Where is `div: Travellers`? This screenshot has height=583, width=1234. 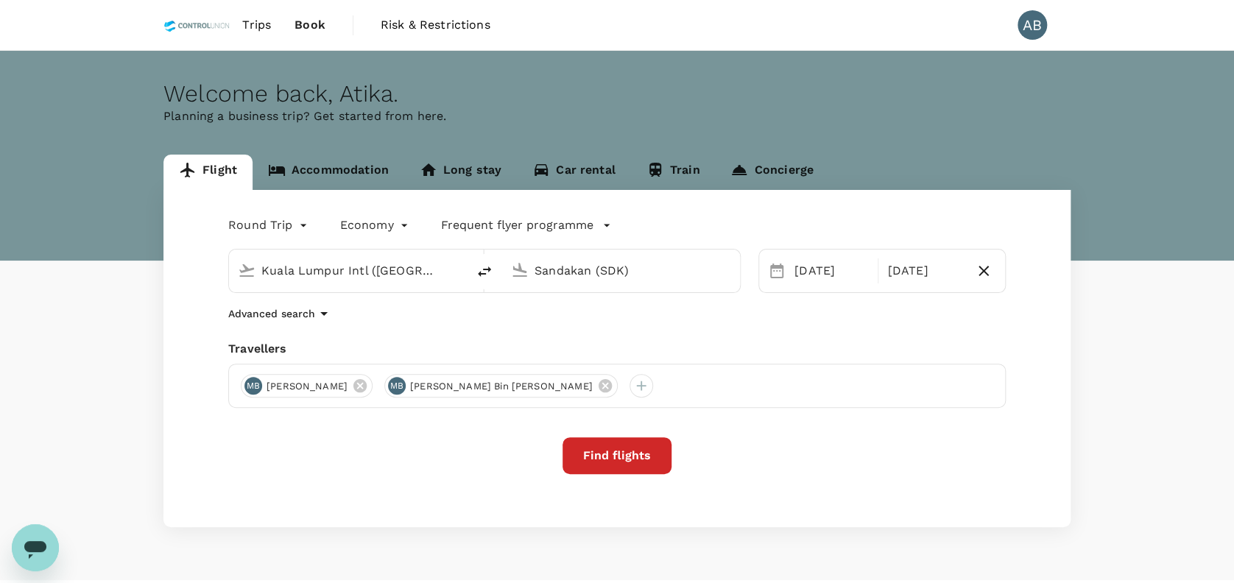
div: Travellers is located at coordinates (617, 349).